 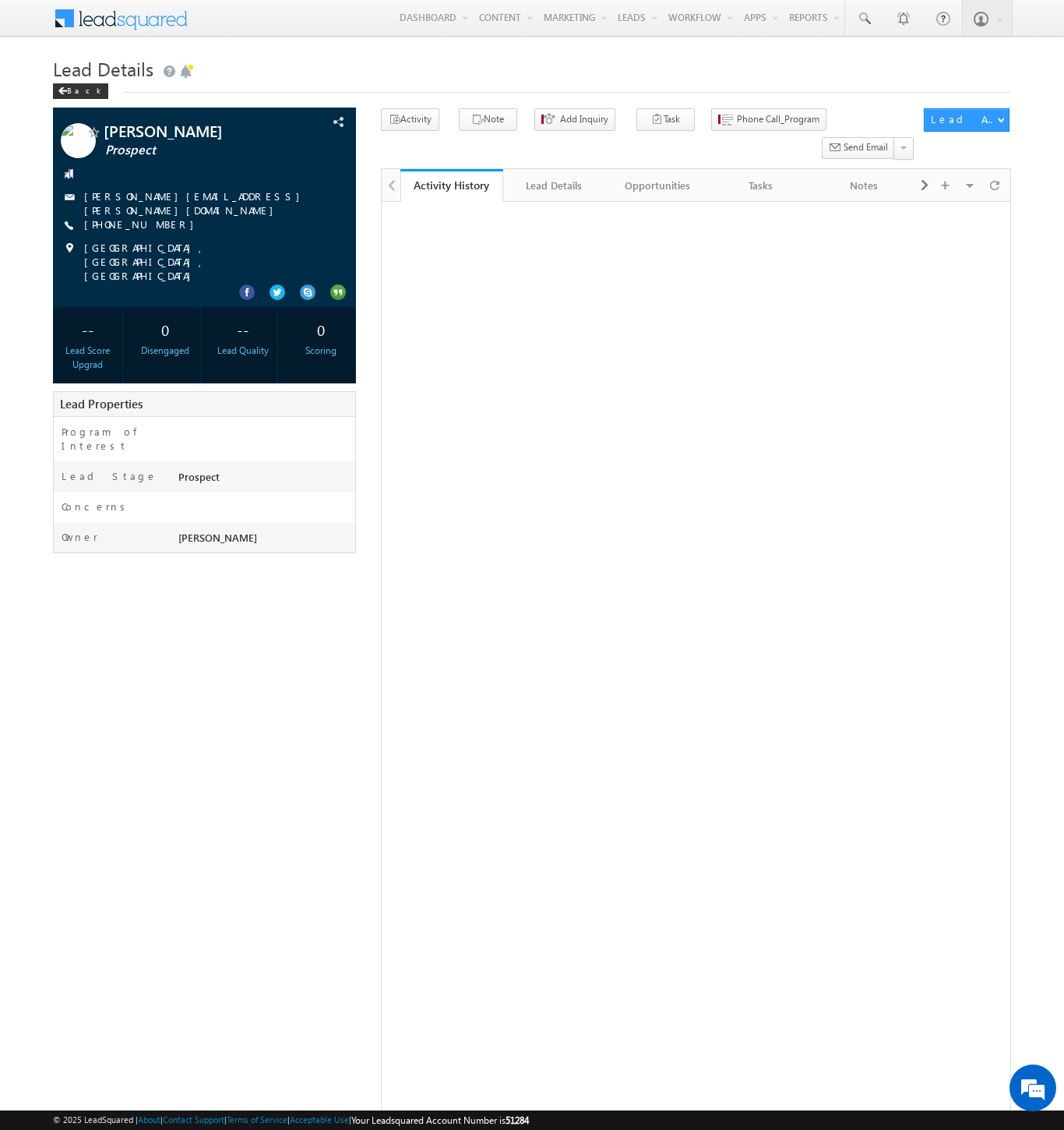 What do you see at coordinates (452, 185) in the screenshot?
I see `div: Activity History` at bounding box center [452, 185].